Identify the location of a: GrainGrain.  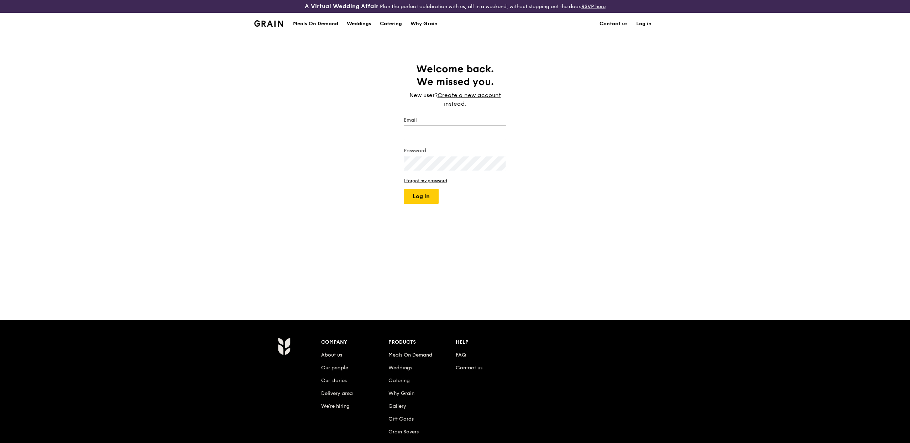
(268, 23).